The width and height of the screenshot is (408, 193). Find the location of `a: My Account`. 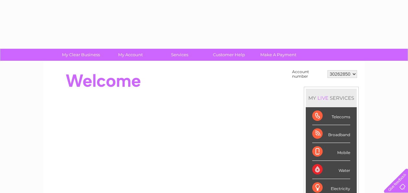

a: My Account is located at coordinates (130, 55).